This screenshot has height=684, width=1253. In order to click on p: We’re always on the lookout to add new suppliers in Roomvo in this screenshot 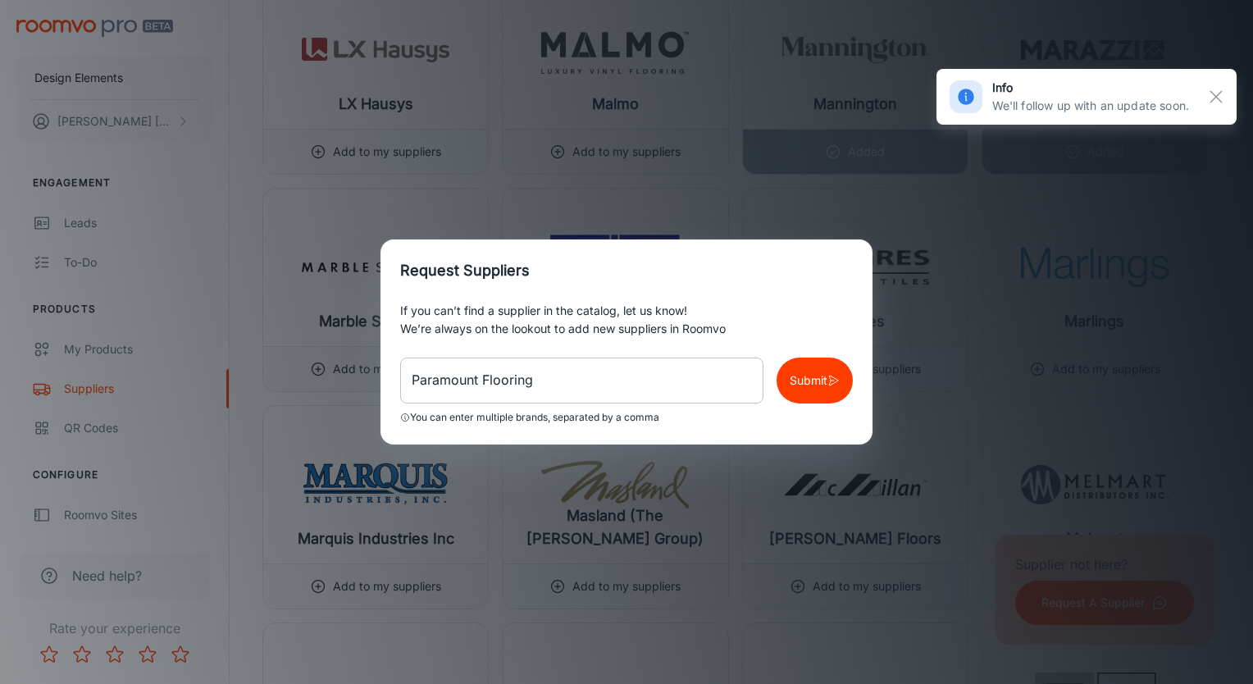, I will do `click(627, 329)`.